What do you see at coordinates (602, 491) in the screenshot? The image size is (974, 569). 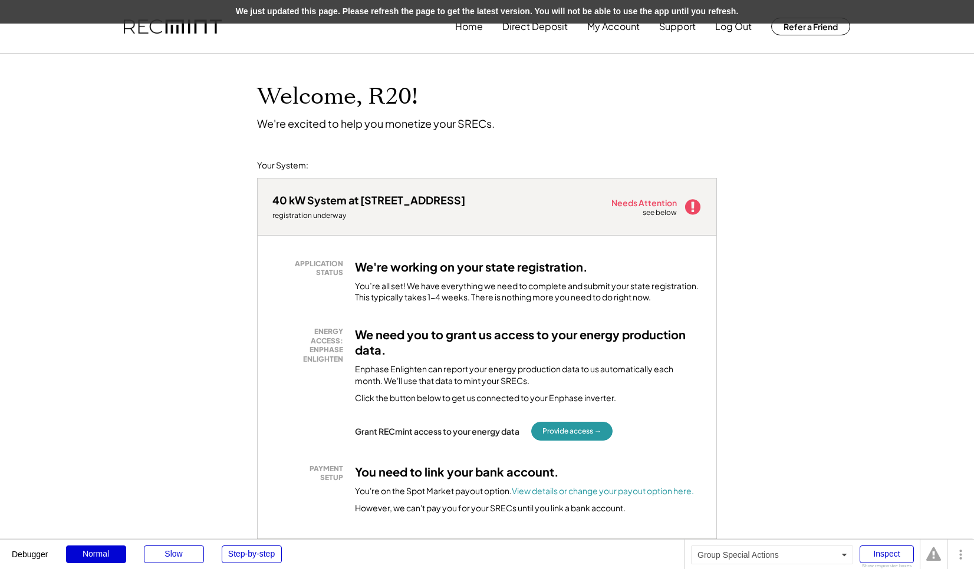 I see `font: View details or change your payout option here.` at bounding box center [602, 491].